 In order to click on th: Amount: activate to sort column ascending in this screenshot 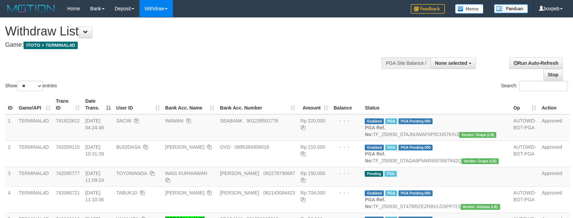, I will do `click(314, 104)`.